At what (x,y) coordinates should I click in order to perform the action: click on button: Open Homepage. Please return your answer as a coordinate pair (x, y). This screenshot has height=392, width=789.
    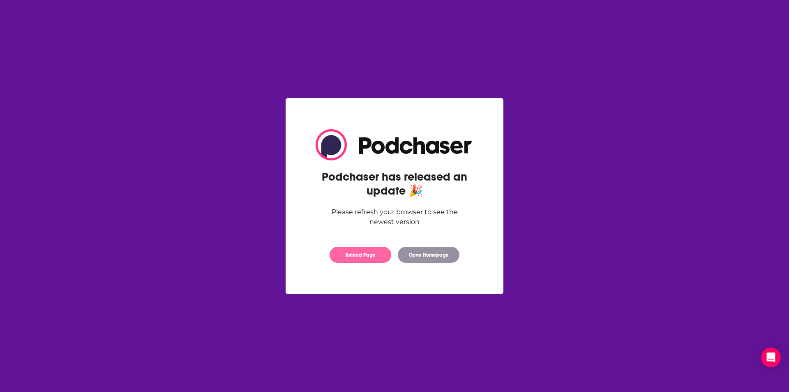
    Looking at the image, I should click on (429, 254).